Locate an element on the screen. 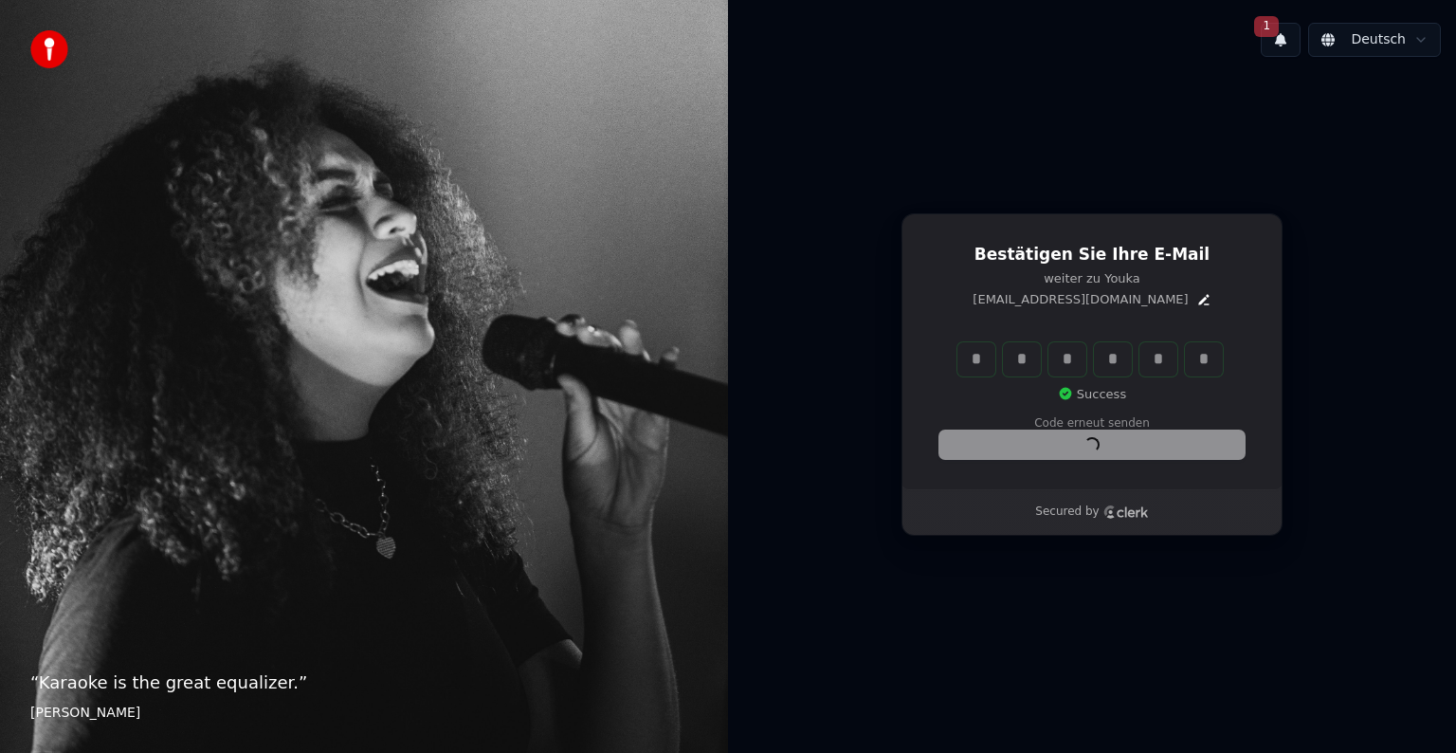  p: Success is located at coordinates (1092, 394).